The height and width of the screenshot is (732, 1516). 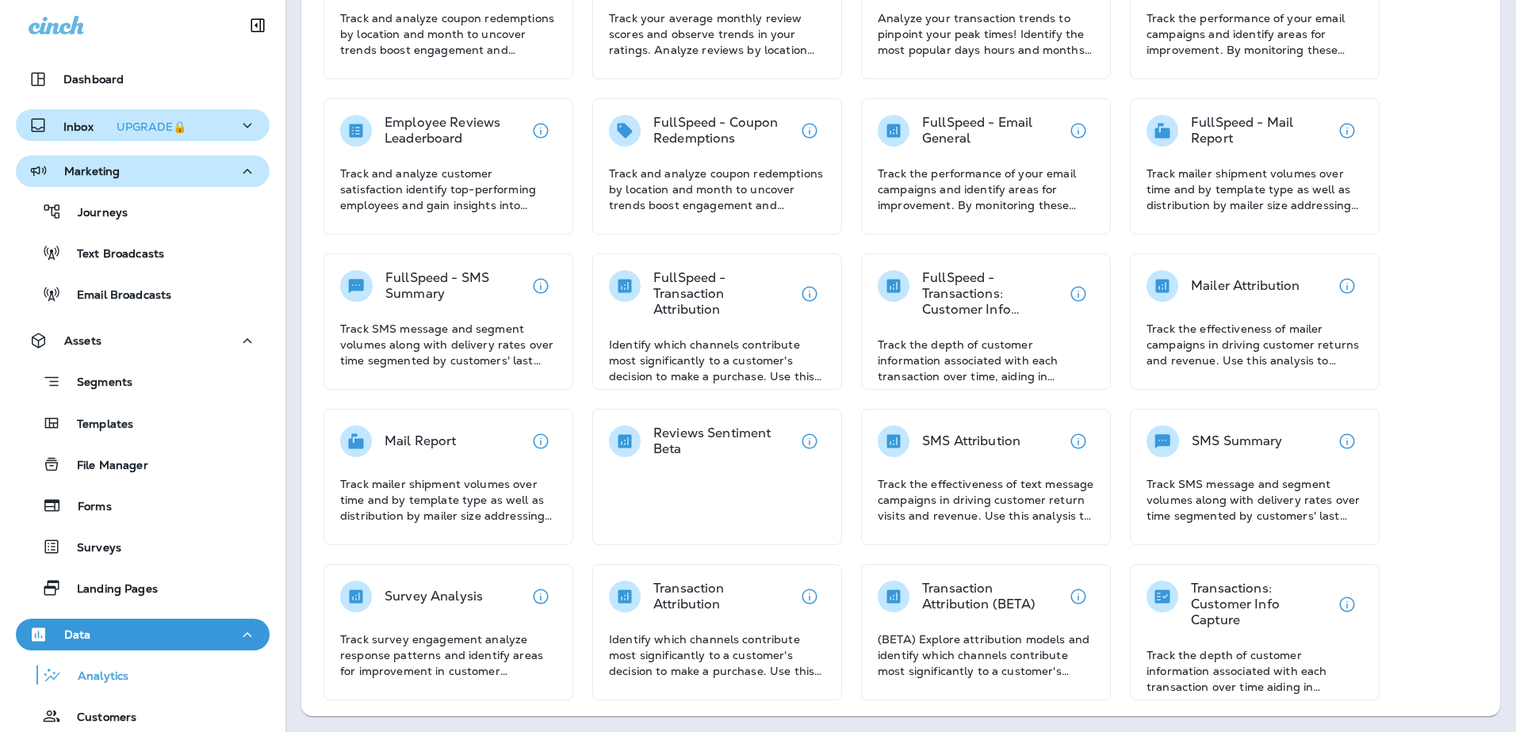 I want to click on p: Transaction Attribution, so click(x=723, y=597).